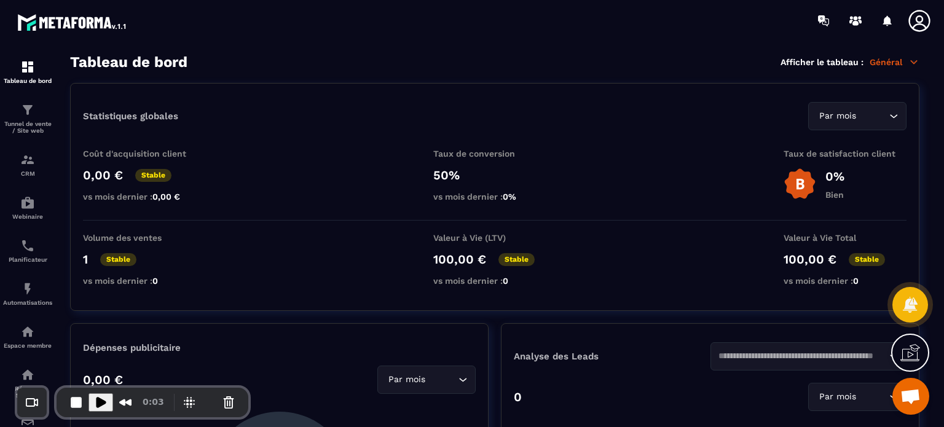  What do you see at coordinates (28, 118) in the screenshot?
I see `a: formationformationTunnel de vente / Site web` at bounding box center [28, 118].